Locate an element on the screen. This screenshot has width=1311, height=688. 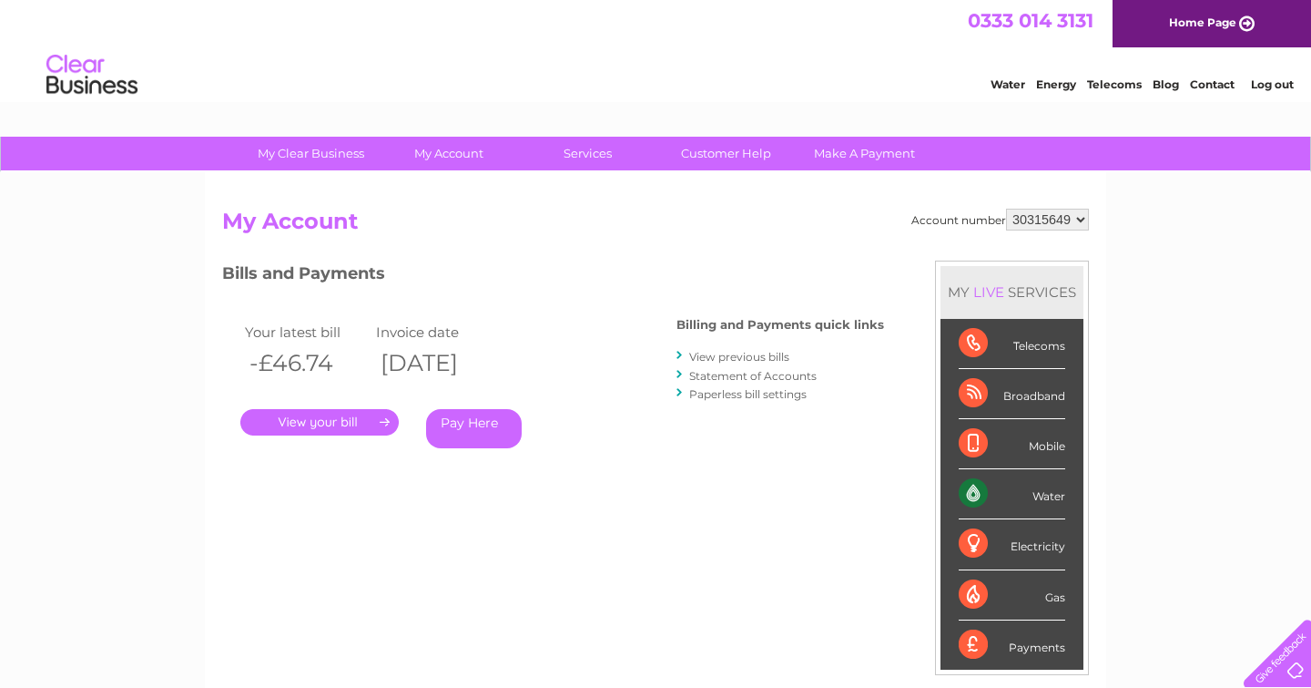
a: My Account is located at coordinates (449, 153).